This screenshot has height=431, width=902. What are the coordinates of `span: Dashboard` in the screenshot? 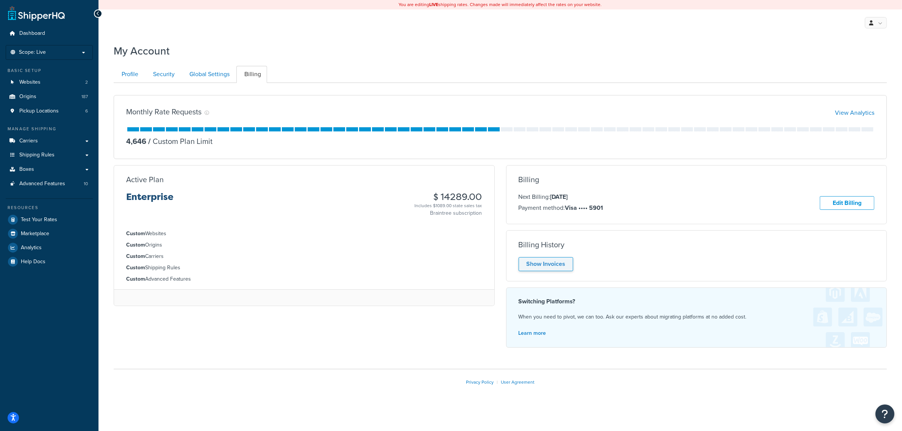 It's located at (32, 33).